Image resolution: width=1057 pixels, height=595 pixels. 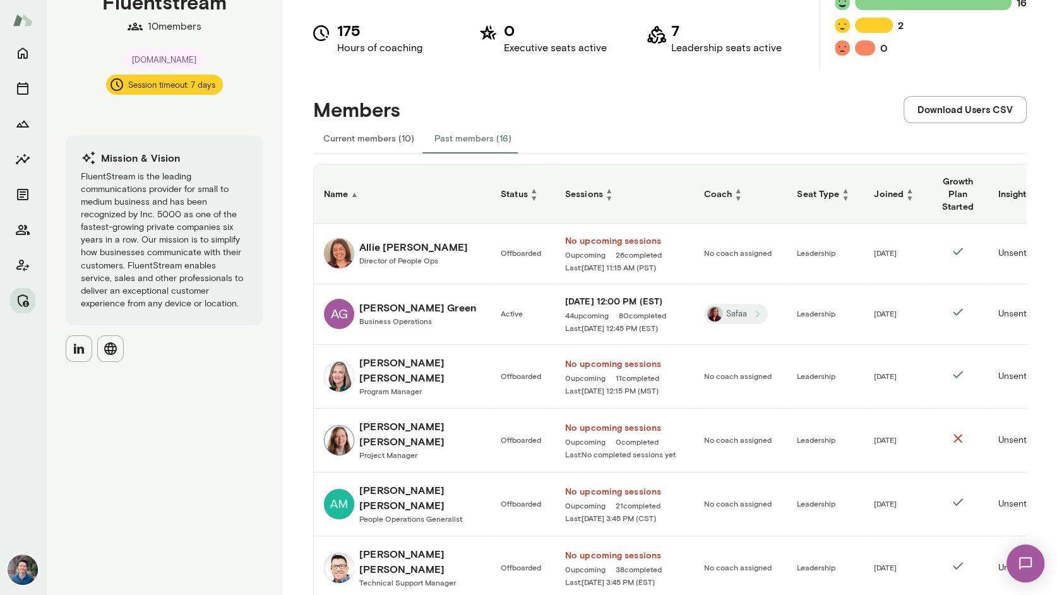 What do you see at coordinates (736, 314) in the screenshot?
I see `div: Safaa KhairallaSafaa` at bounding box center [736, 314].